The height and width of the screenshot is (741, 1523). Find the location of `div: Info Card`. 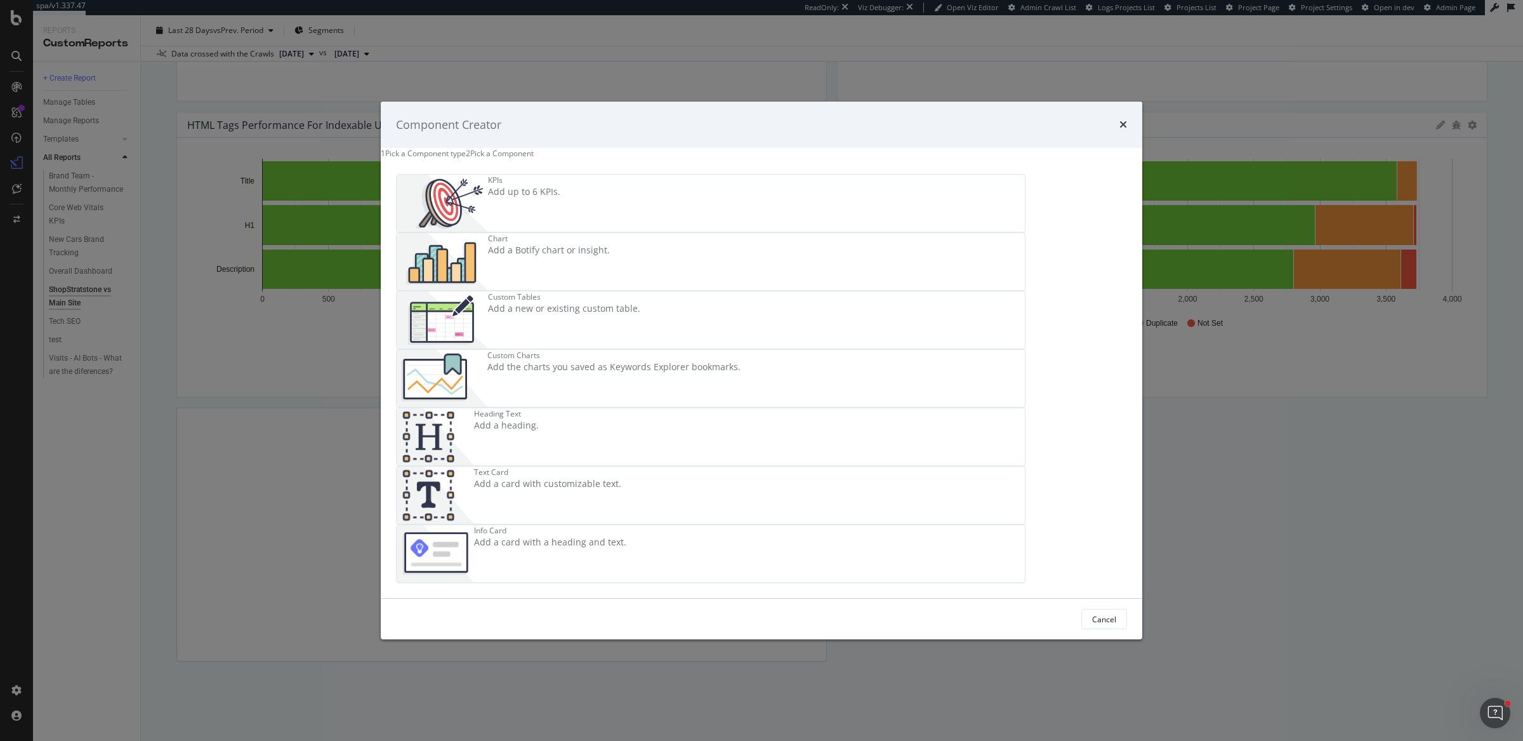

div: Info Card is located at coordinates (550, 530).